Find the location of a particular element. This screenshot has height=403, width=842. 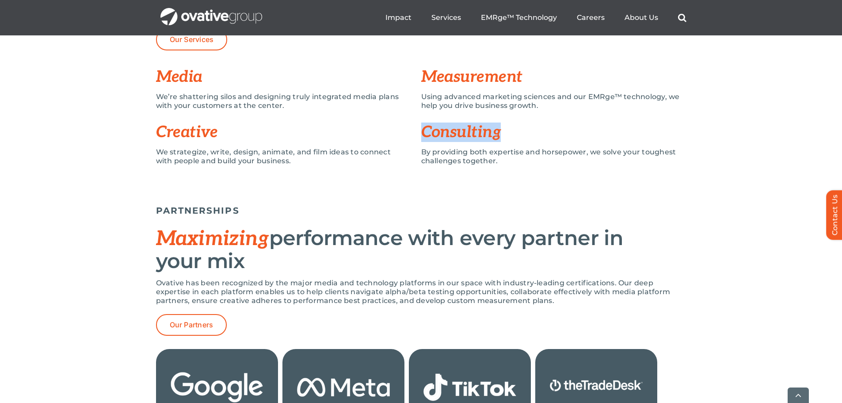

a: Search is located at coordinates (682, 18).